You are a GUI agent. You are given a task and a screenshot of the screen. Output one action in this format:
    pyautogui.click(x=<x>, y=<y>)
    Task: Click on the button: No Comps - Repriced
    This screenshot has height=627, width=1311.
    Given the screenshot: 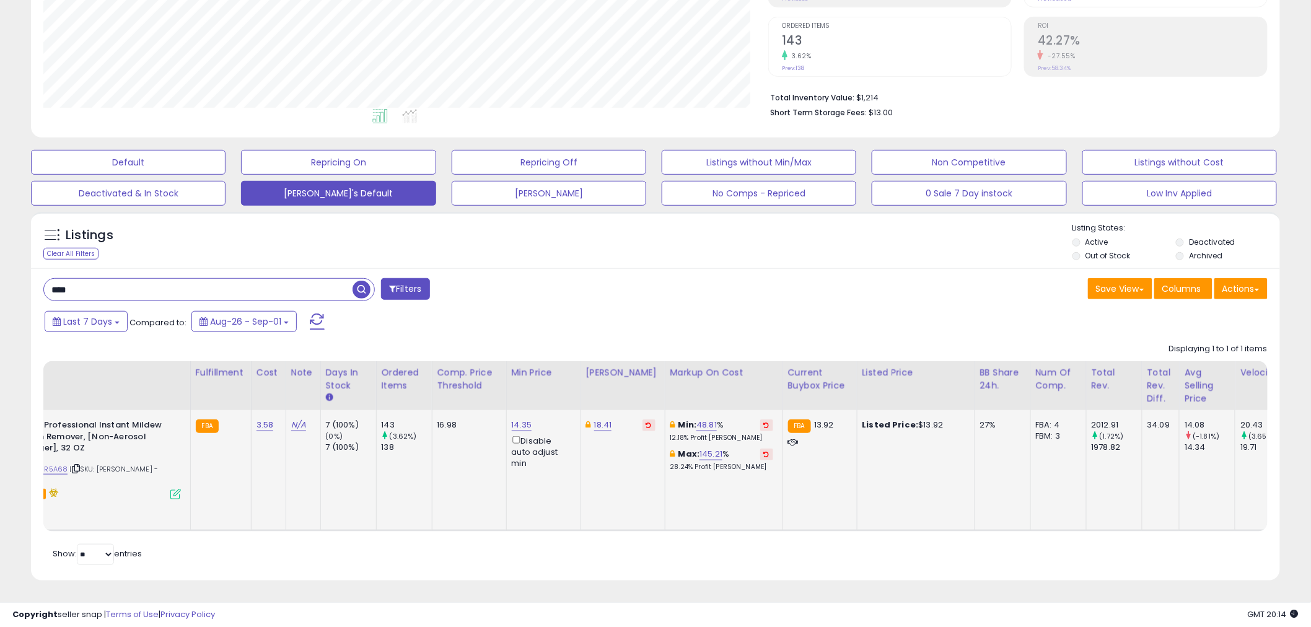 What is the action you would take?
    pyautogui.click(x=759, y=193)
    